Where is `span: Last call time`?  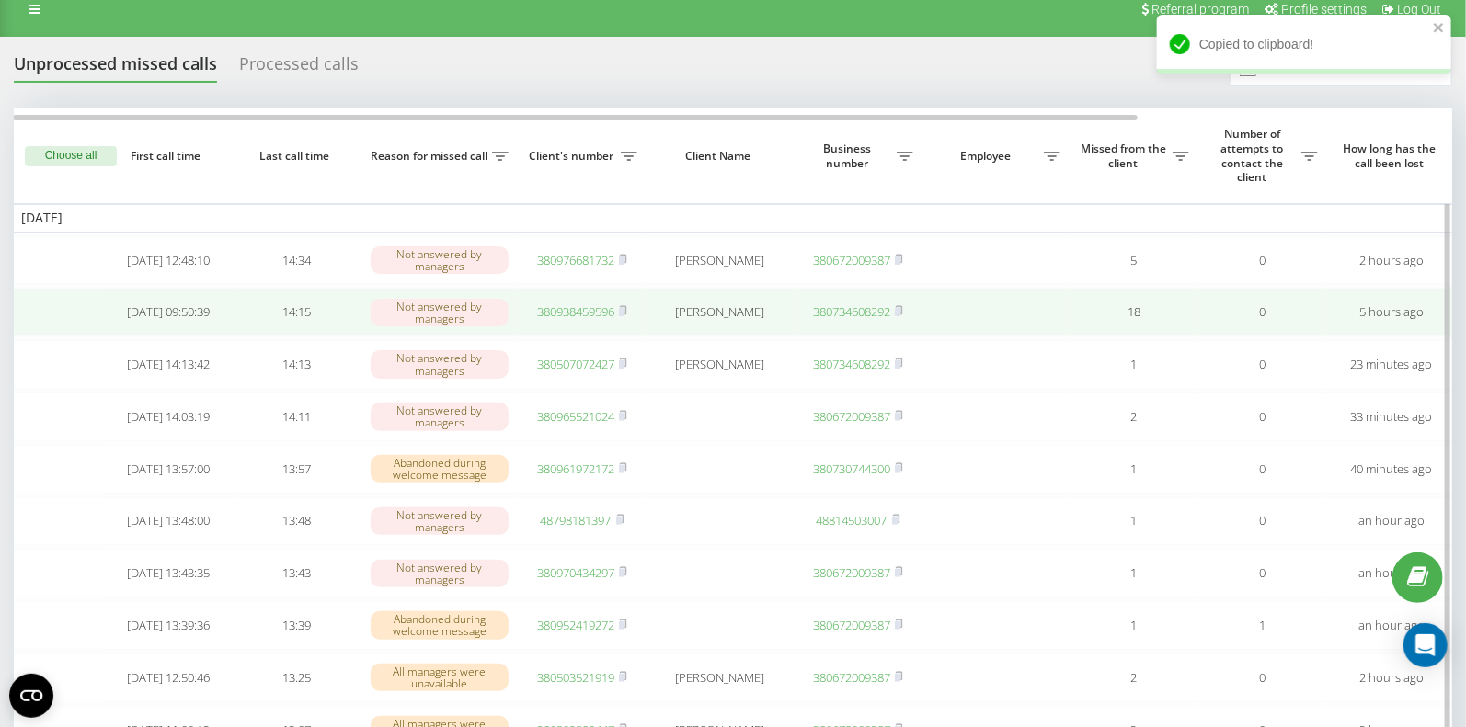
span: Last call time is located at coordinates (297, 156).